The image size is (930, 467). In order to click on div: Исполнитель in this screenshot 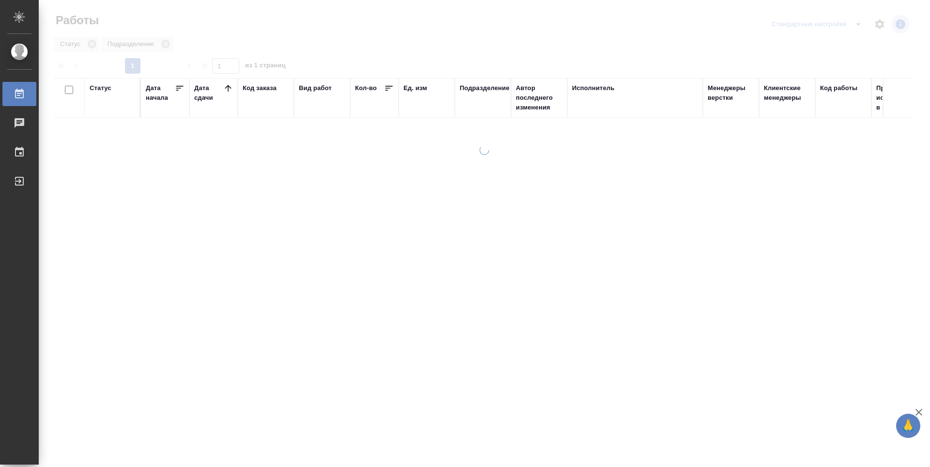, I will do `click(594, 88)`.